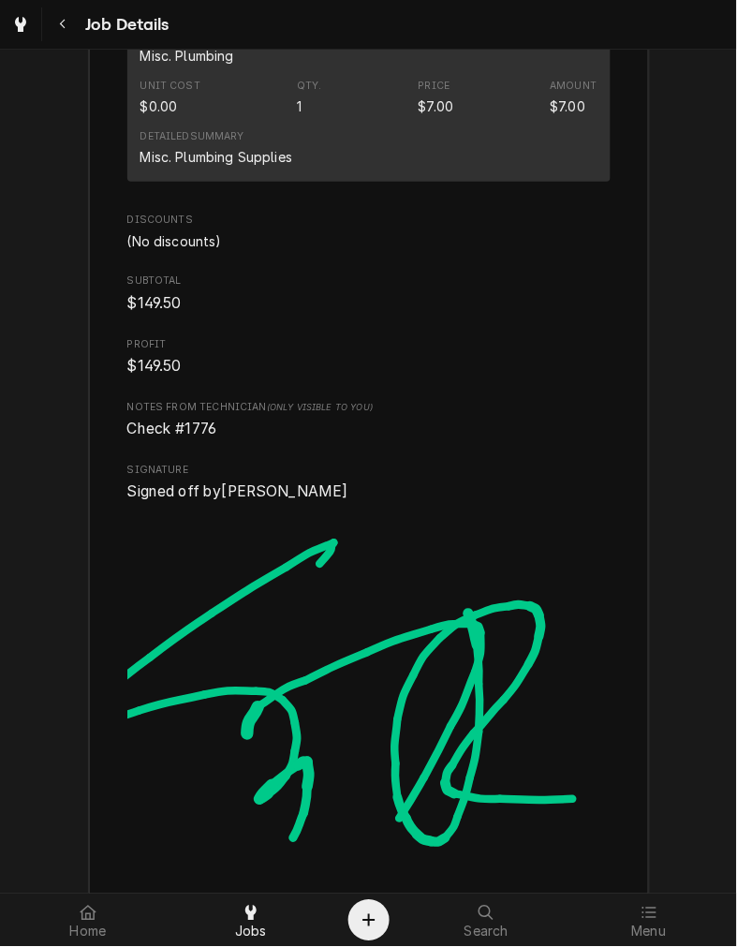  What do you see at coordinates (369, 241) in the screenshot?
I see `div: Discounts List` at bounding box center [369, 241].